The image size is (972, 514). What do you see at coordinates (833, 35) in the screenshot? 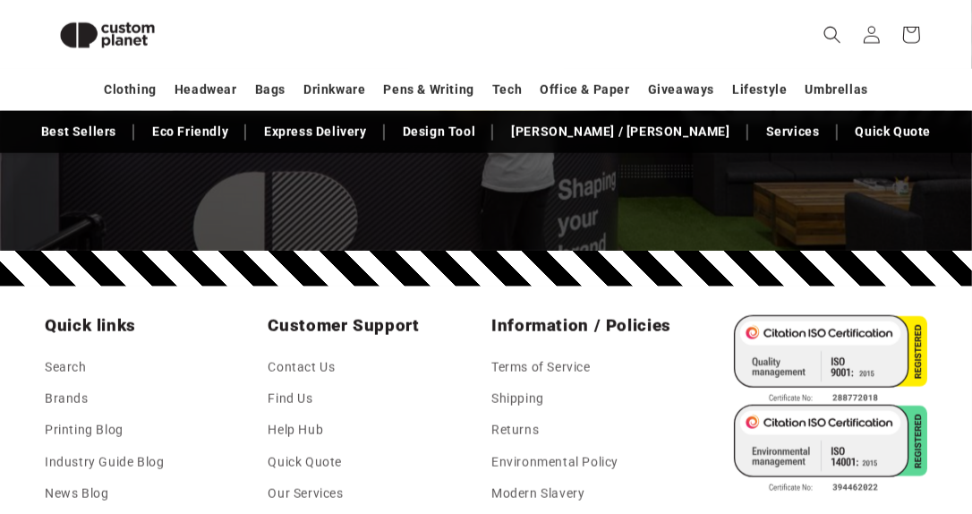
I see `summary: Search` at bounding box center [833, 35].